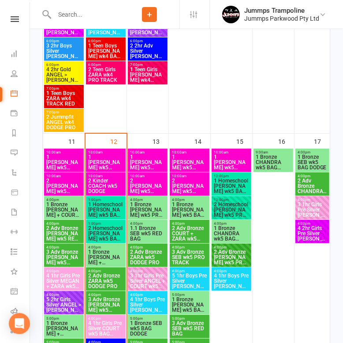 The image size is (343, 343). I want to click on a: Calendar, so click(20, 94).